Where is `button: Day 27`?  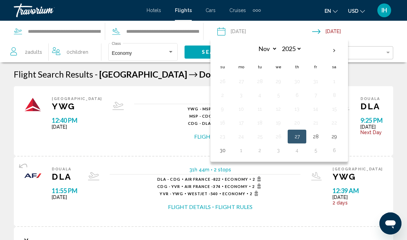
button: Day 27 is located at coordinates (241, 81).